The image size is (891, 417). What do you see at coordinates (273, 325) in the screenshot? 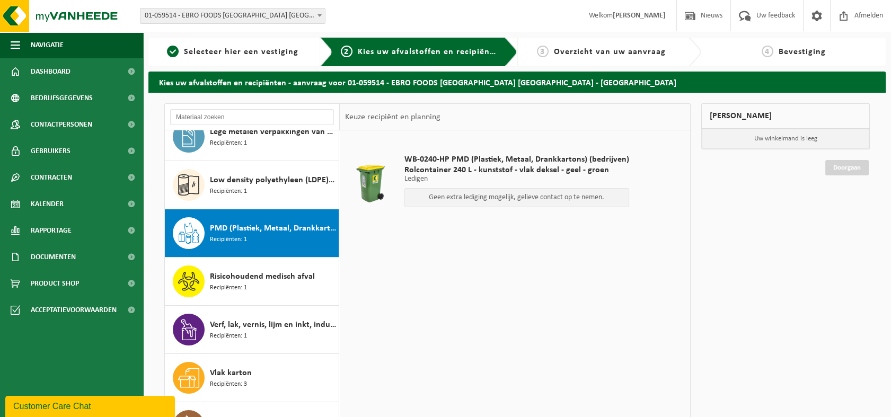
I see `span: Verf, lak, vernis, lijm en inkt, industrieel in kleinverpakking` at bounding box center [273, 325].